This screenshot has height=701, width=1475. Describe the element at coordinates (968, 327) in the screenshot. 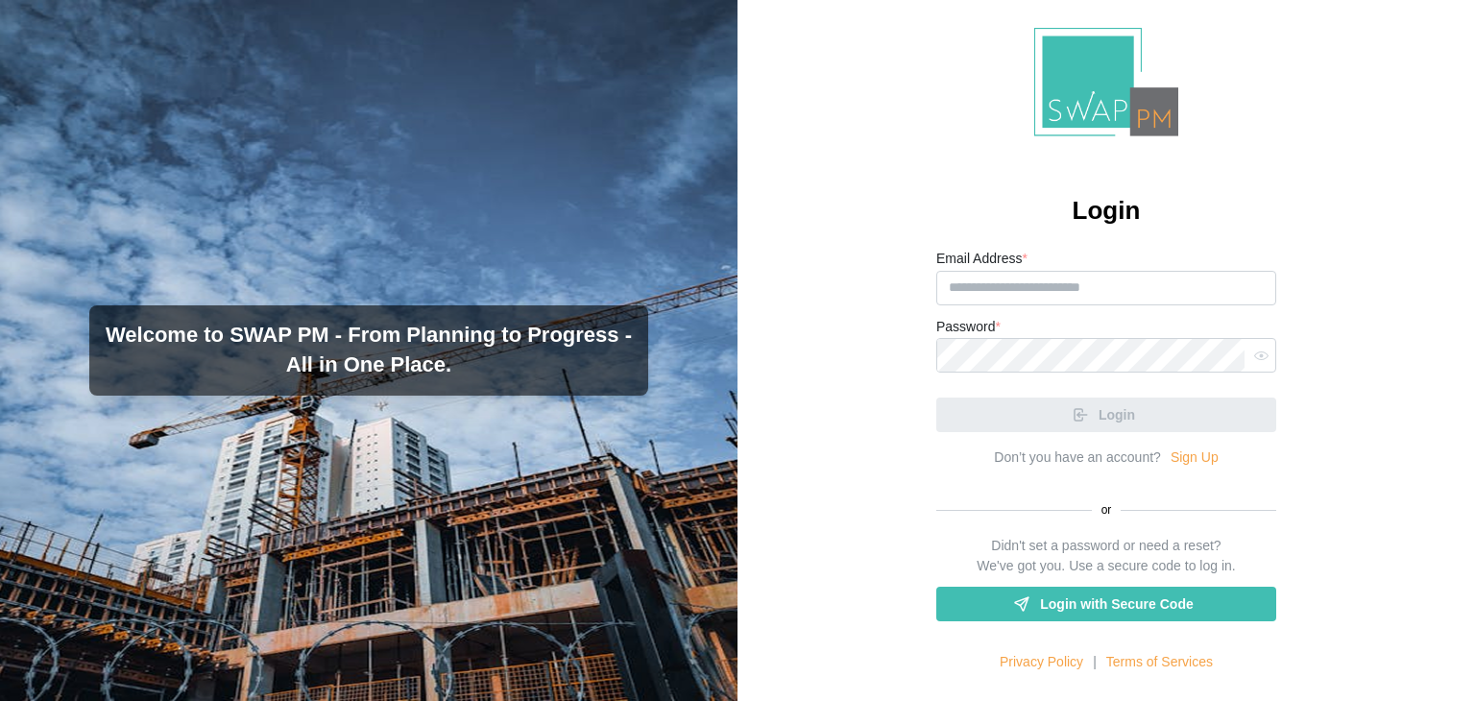

I see `label: Password` at that location.